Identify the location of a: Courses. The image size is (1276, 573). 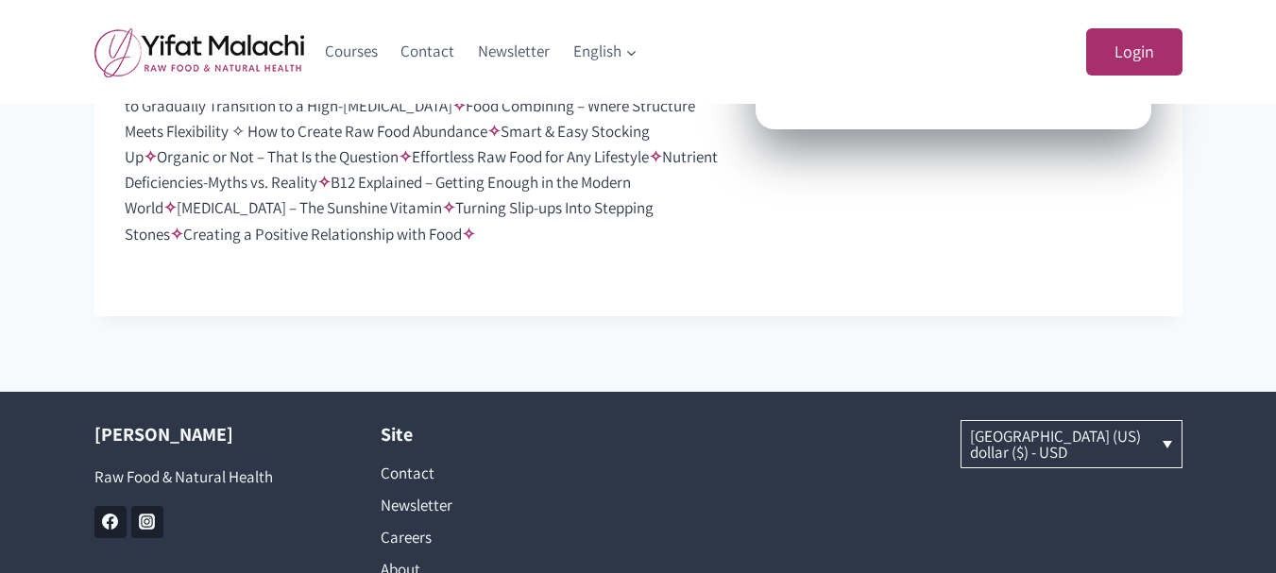
(351, 52).